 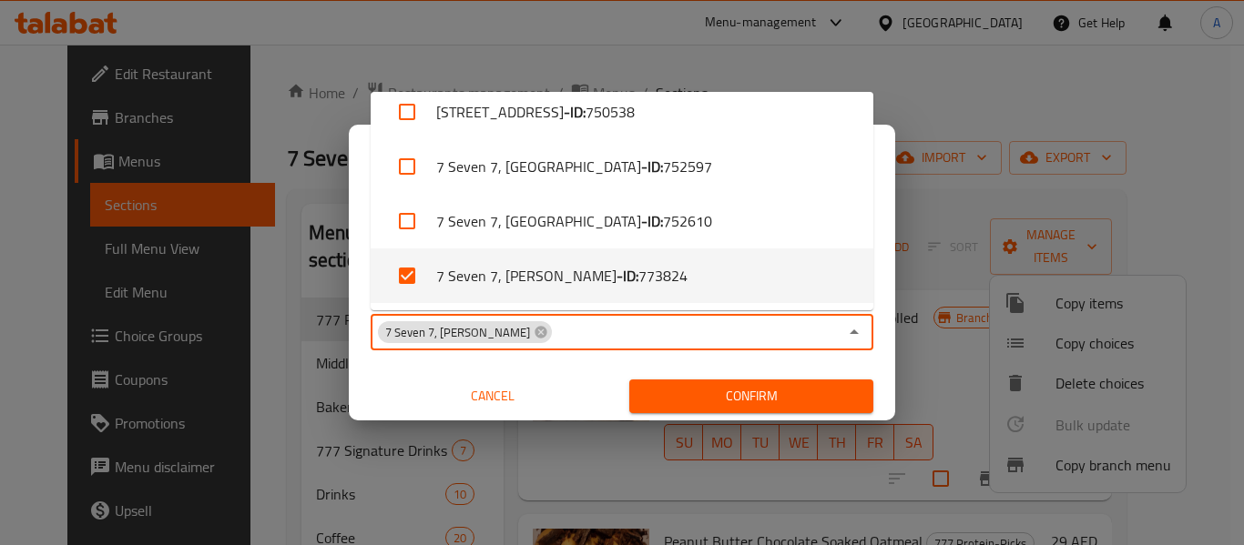 What do you see at coordinates (854, 332) in the screenshot?
I see `button: Close` at bounding box center [854, 332].